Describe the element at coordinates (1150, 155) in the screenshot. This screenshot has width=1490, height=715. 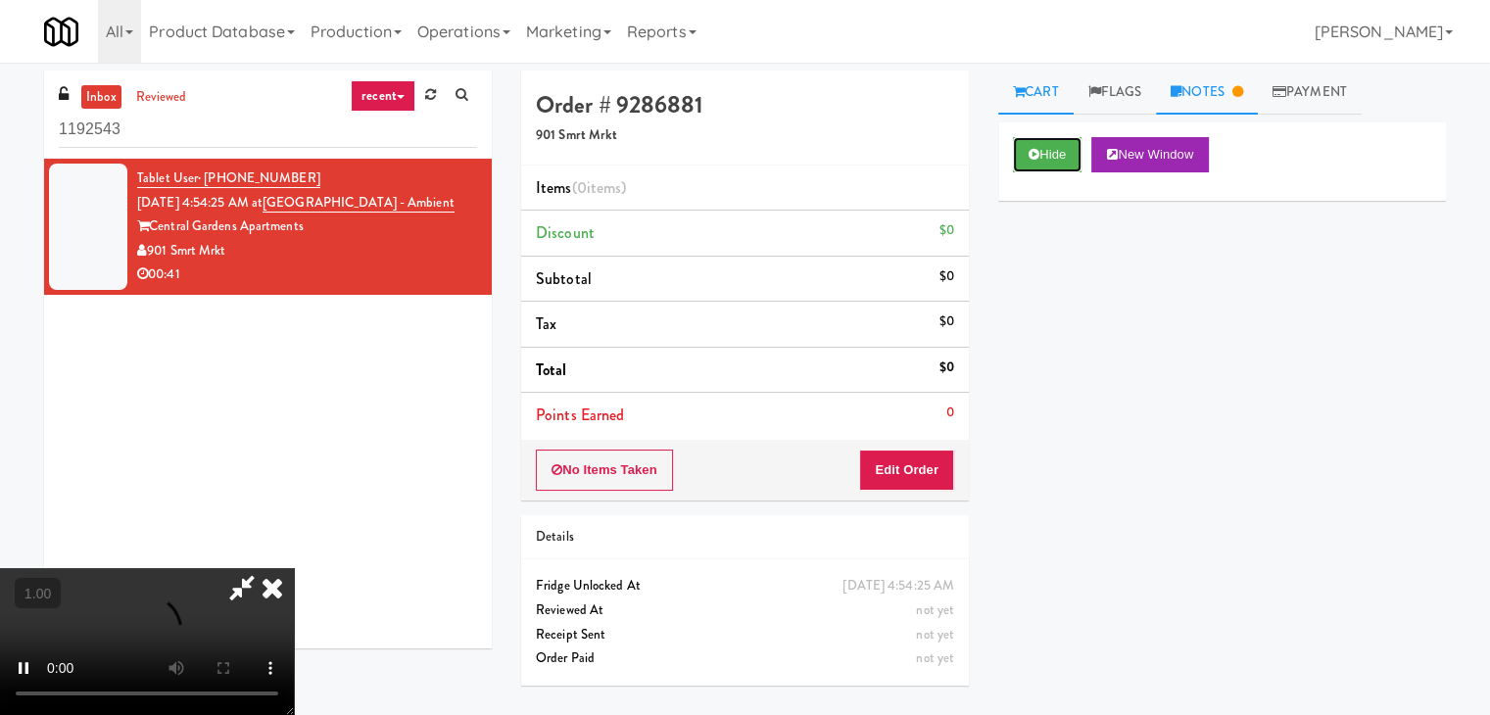
I see `button: New Window` at that location.